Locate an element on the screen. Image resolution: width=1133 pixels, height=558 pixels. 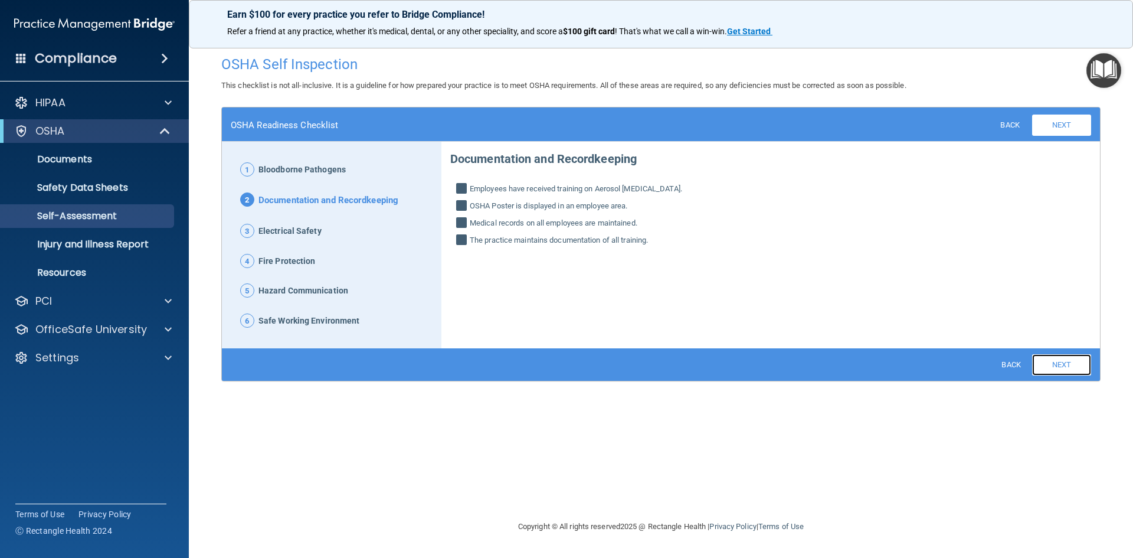
img: PMB logo is located at coordinates (94, 24).